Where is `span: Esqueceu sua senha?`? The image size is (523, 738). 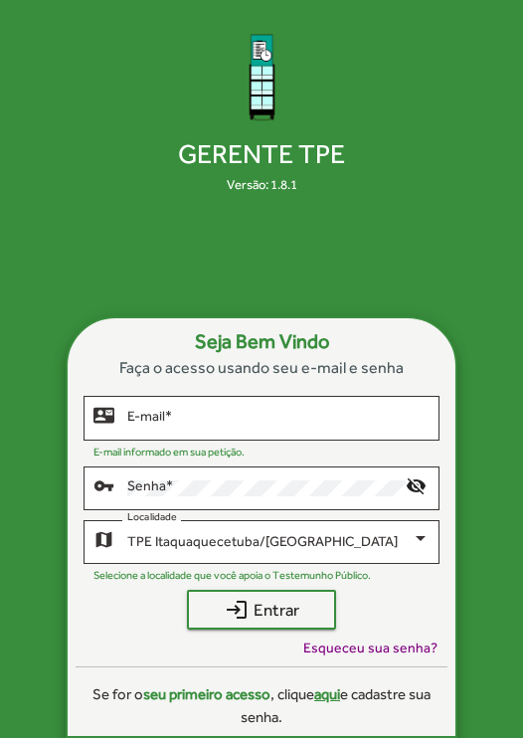 span: Esqueceu sua senha? is located at coordinates (370, 648).